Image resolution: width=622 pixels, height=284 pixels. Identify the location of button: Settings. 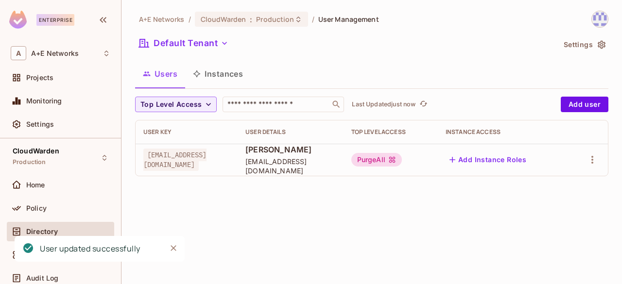
(584, 45).